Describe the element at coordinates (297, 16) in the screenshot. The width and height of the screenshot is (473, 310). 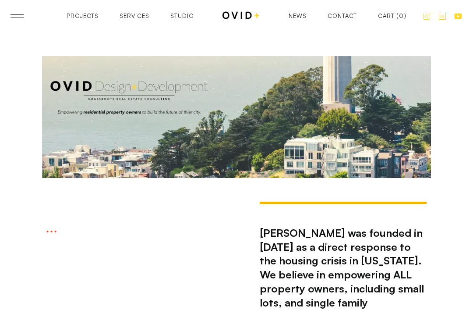
I see `div: News` at that location.